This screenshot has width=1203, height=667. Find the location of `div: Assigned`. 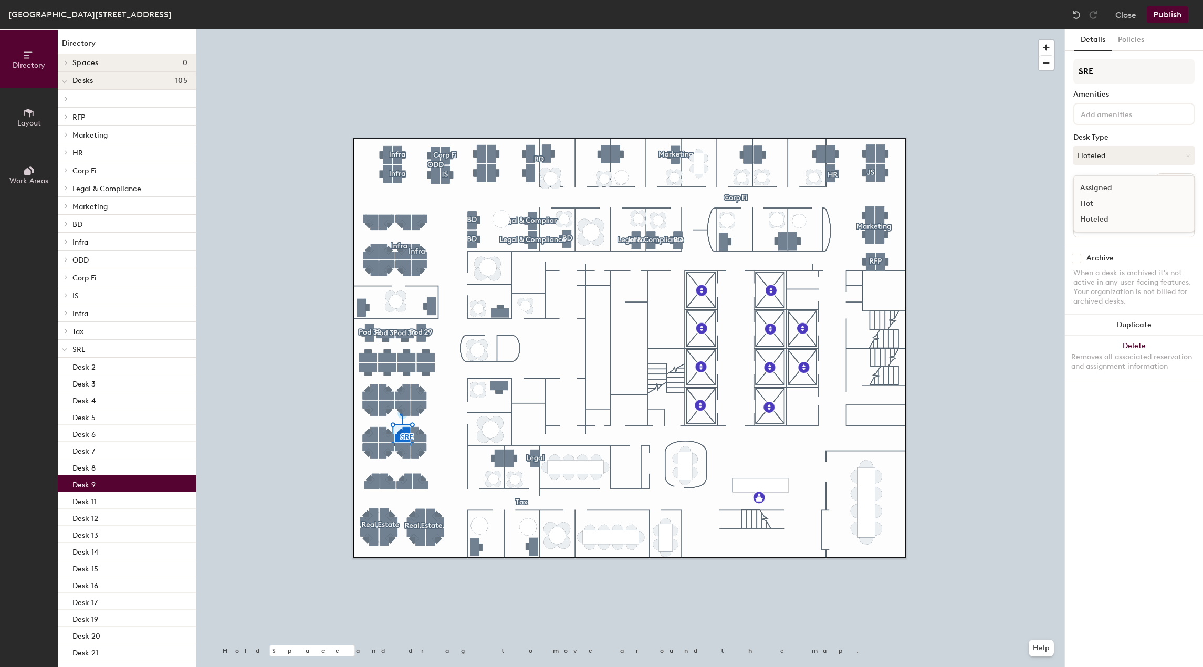

div: Assigned is located at coordinates (1127, 188).